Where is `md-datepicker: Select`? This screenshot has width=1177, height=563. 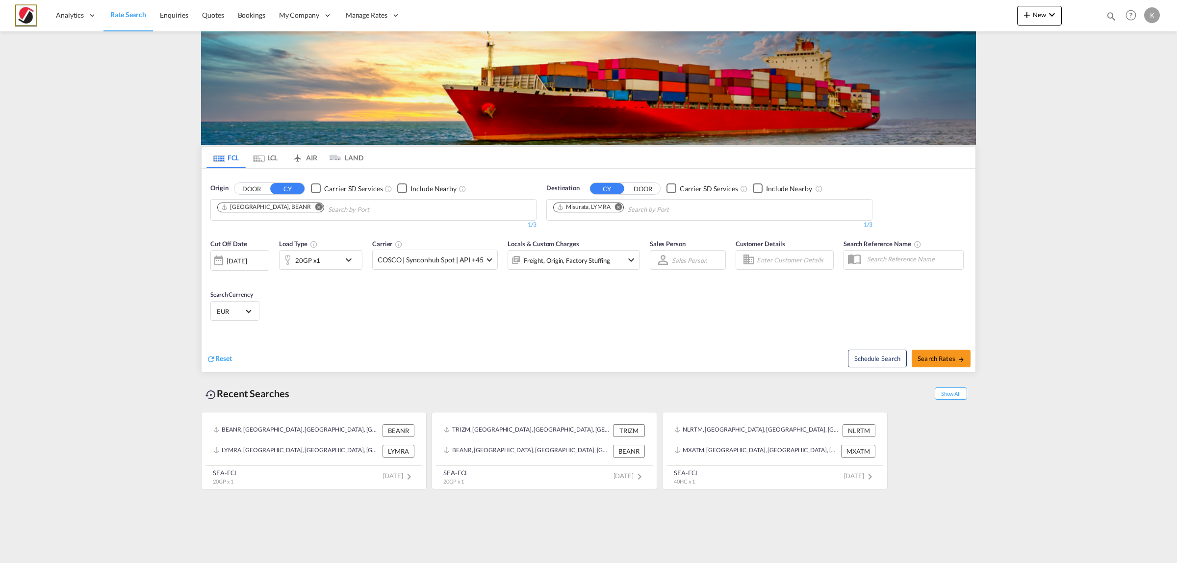
md-datepicker: Select is located at coordinates (214, 276).